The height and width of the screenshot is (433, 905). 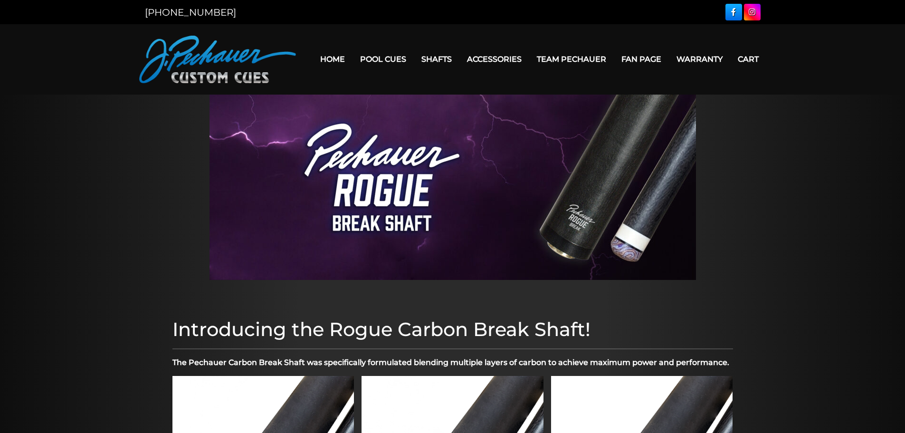 I want to click on a: Fan Page, so click(x=641, y=59).